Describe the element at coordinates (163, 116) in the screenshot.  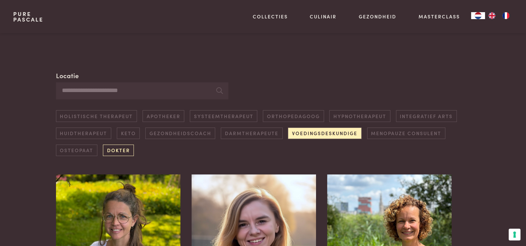
I see `a: Apotheker` at that location.